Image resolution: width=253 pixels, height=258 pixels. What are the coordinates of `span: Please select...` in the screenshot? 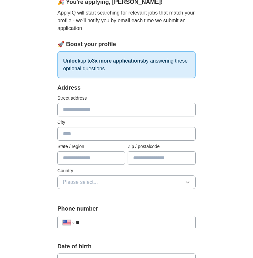 It's located at (80, 182).